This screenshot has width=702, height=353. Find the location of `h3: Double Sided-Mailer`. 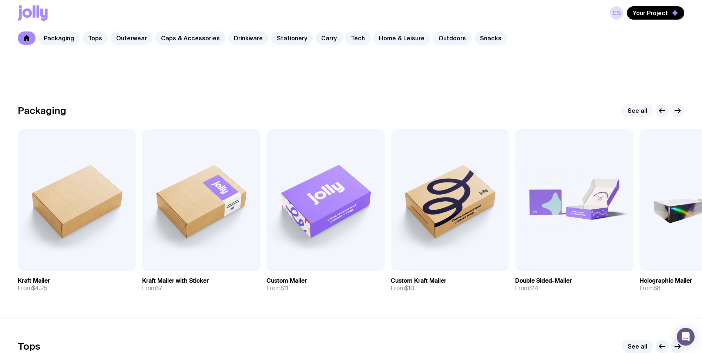

h3: Double Sided-Mailer is located at coordinates (544, 281).